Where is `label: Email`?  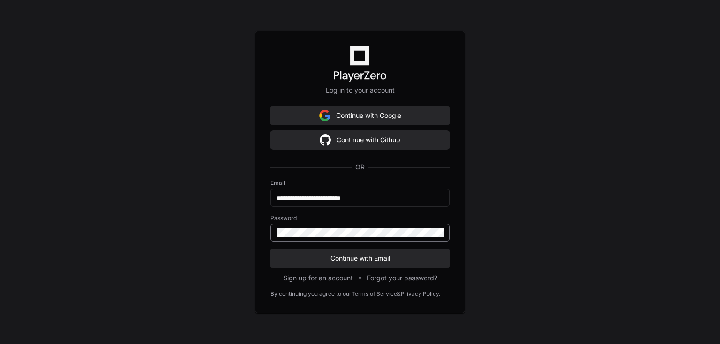 label: Email is located at coordinates (360, 183).